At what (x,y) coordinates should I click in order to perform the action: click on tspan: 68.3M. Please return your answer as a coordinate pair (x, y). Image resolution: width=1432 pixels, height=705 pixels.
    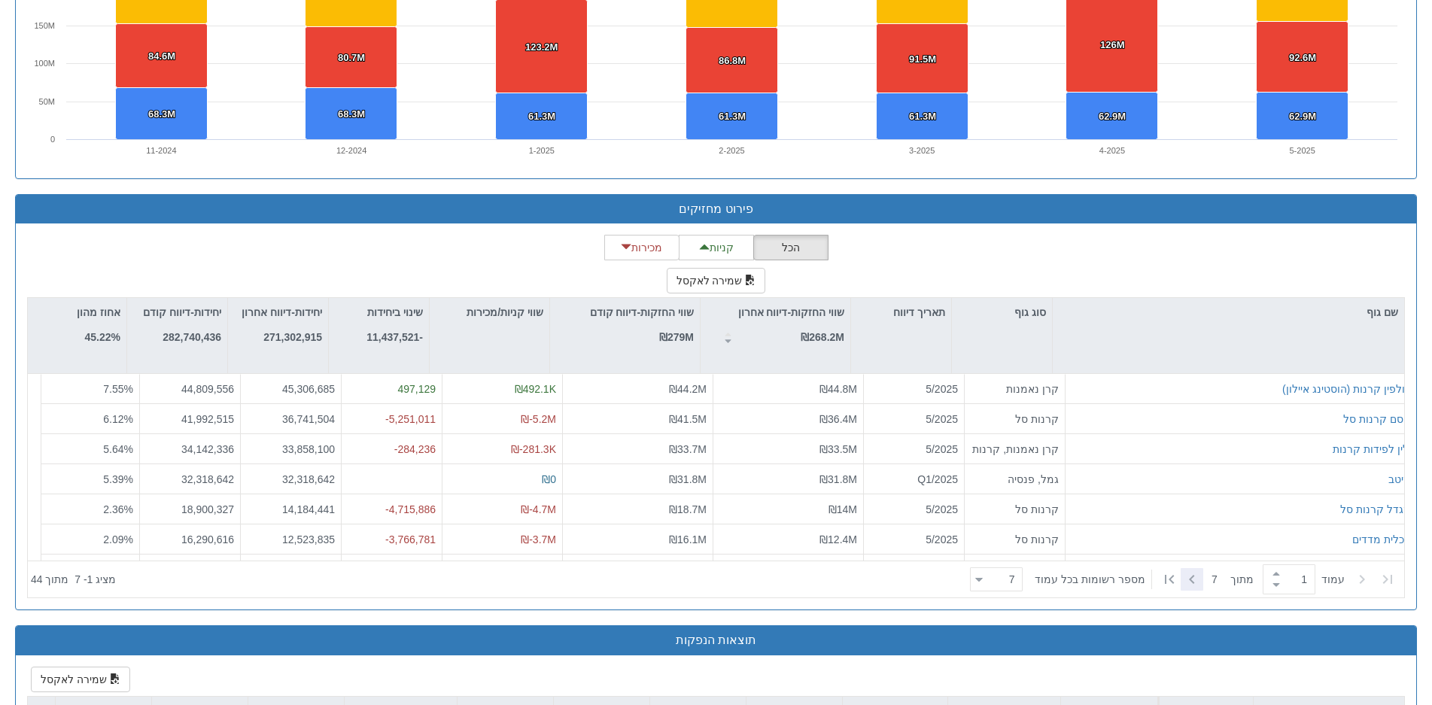
    Looking at the image, I should click on (351, 114).